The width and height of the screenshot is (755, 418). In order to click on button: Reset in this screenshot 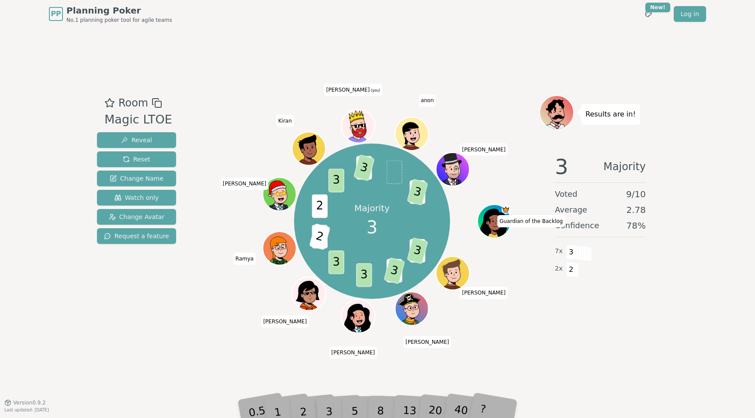, I will do `click(136, 159)`.